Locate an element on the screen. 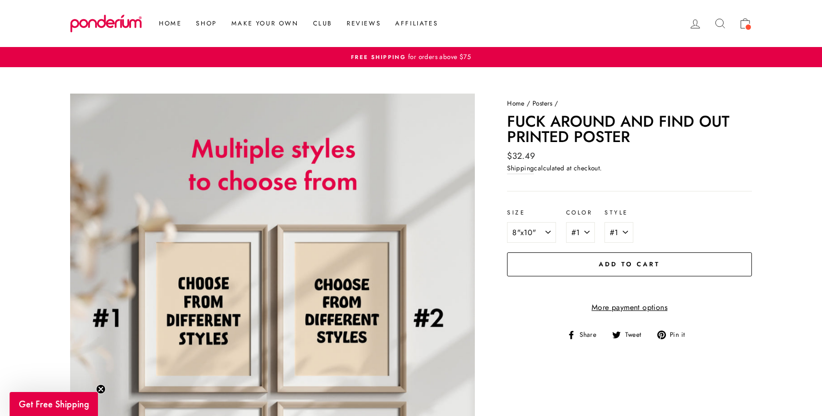 This screenshot has width=822, height=416. span: Share is located at coordinates (590, 335).